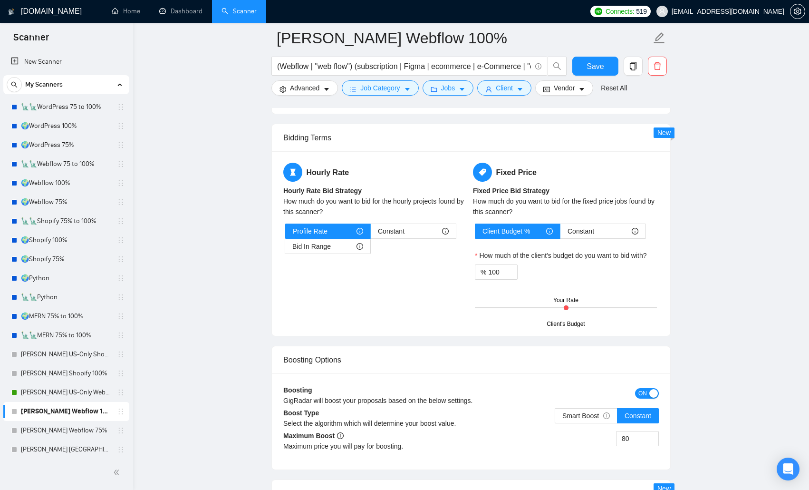  What do you see at coordinates (66, 240) in the screenshot?
I see `a: 🌍Shopify 100%` at bounding box center [66, 240].